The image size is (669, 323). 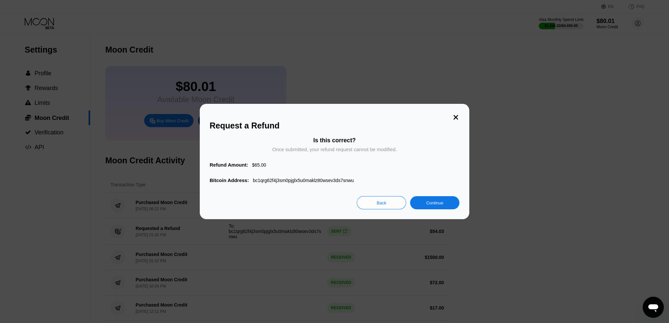 I want to click on div: Bitcoin Address:, so click(x=229, y=180).